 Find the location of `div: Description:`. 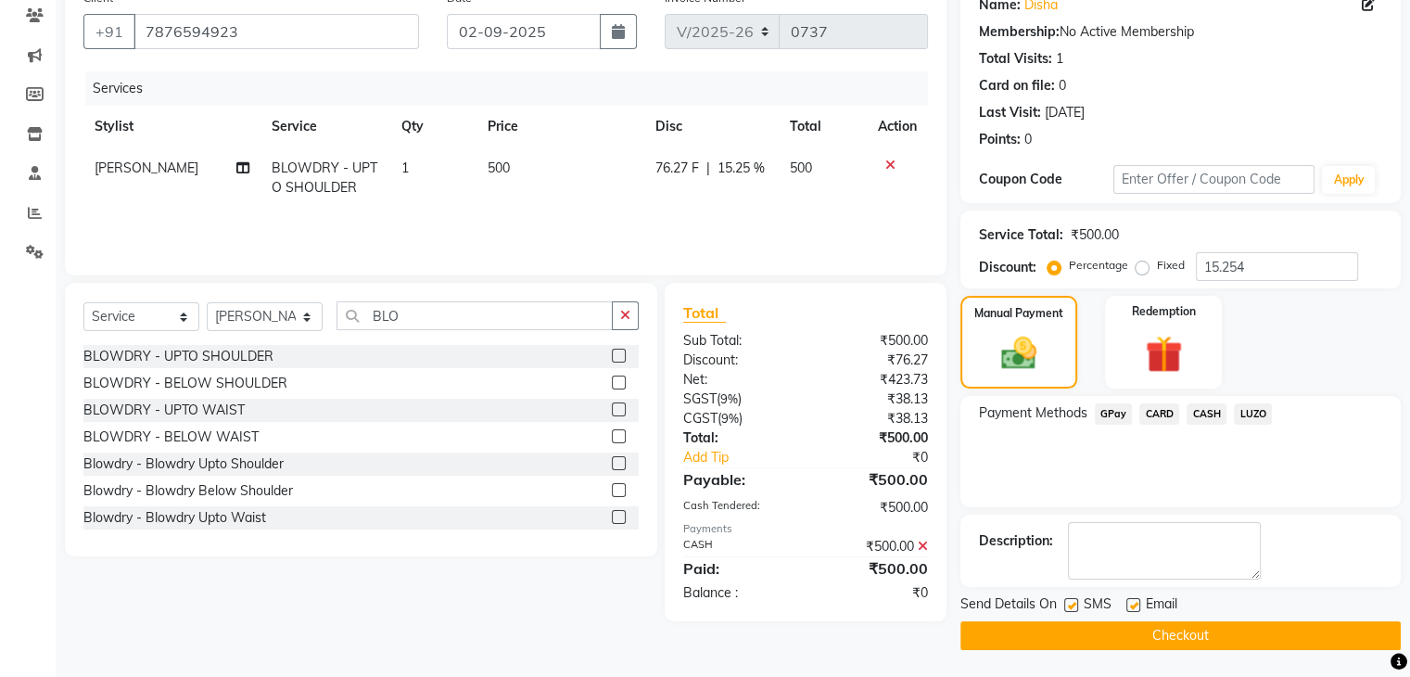

div: Description: is located at coordinates (1016, 541).